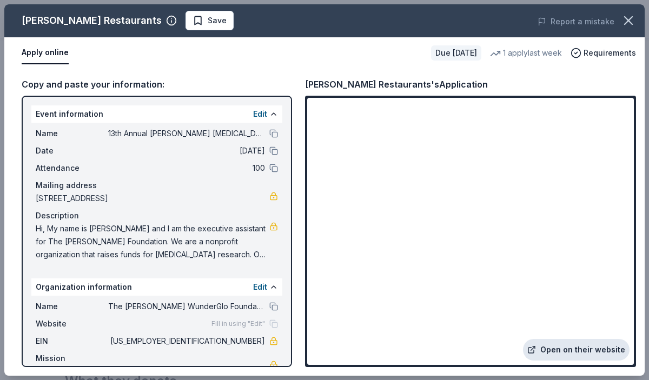 This screenshot has height=380, width=649. Describe the element at coordinates (576, 350) in the screenshot. I see `a: Open on their website` at that location.